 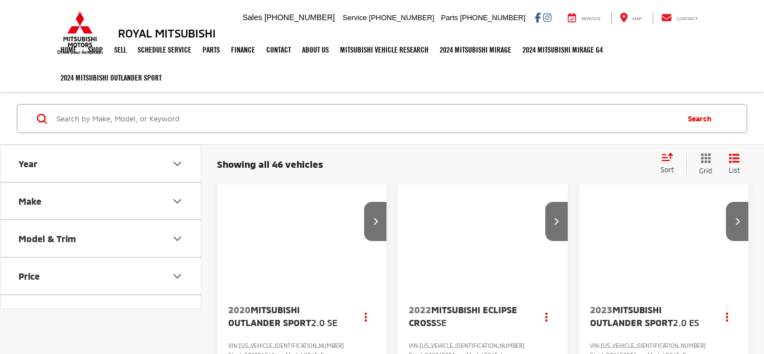 What do you see at coordinates (562, 50) in the screenshot?
I see `a: 2024 Mitsubishi Mirage G4` at bounding box center [562, 50].